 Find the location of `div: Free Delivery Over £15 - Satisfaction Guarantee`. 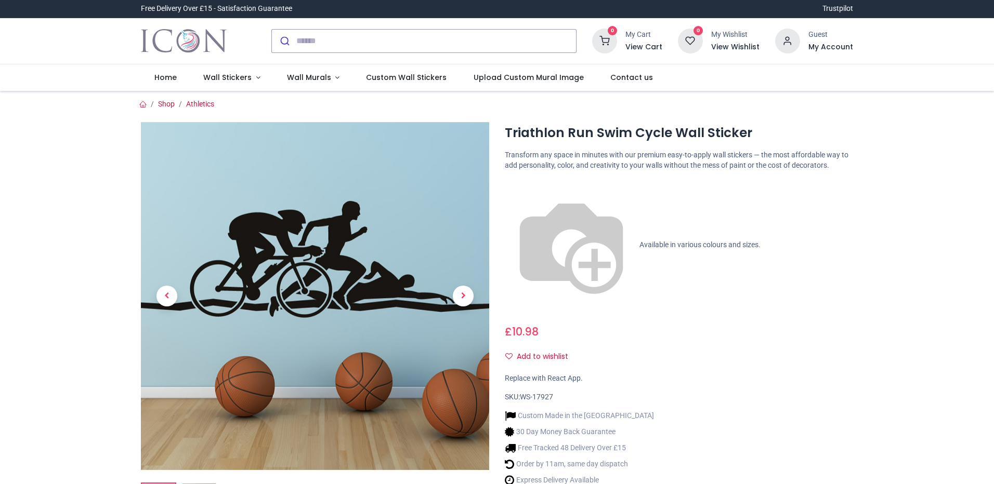

div: Free Delivery Over £15 - Satisfaction Guarantee is located at coordinates (216, 9).